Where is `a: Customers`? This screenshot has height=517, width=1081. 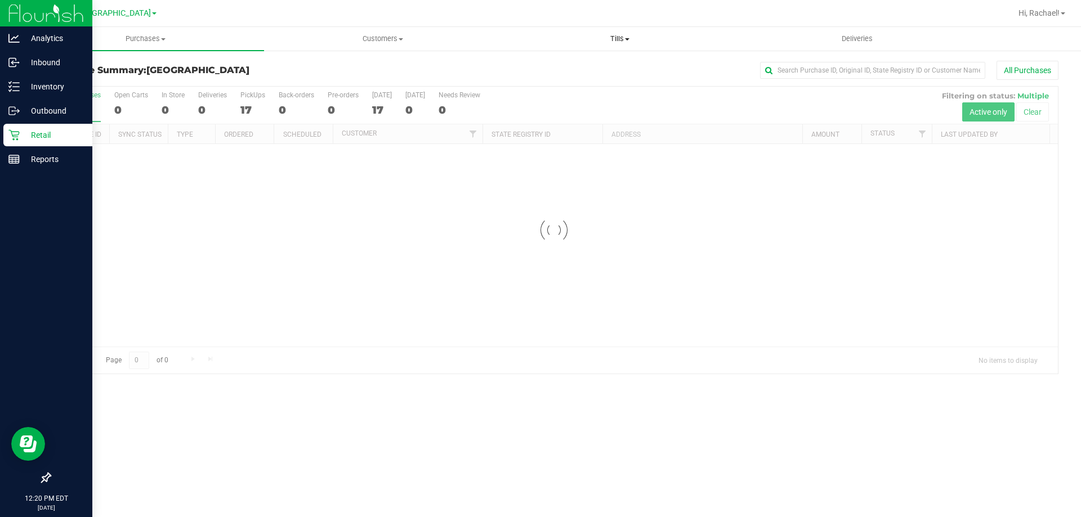 a: Customers is located at coordinates (382, 39).